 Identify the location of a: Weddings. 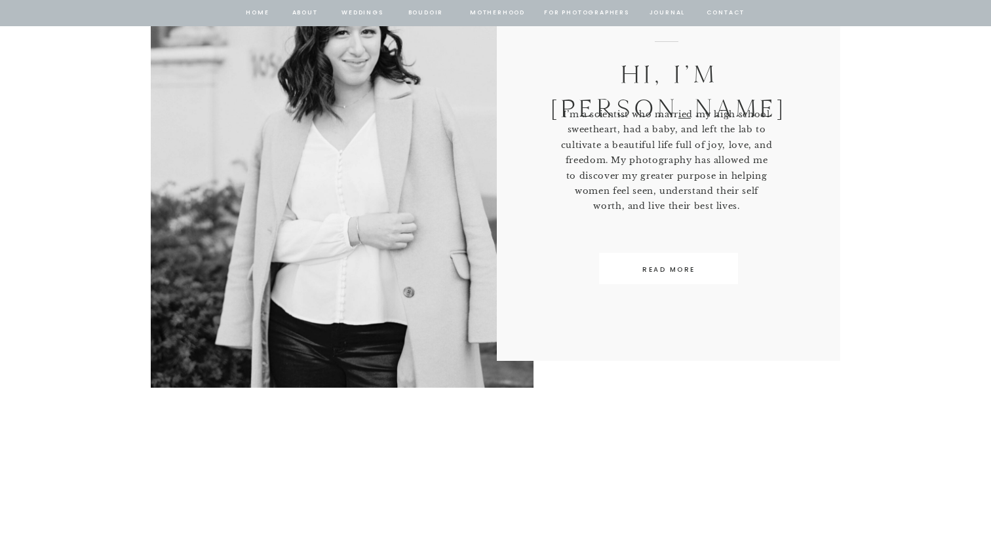
(363, 13).